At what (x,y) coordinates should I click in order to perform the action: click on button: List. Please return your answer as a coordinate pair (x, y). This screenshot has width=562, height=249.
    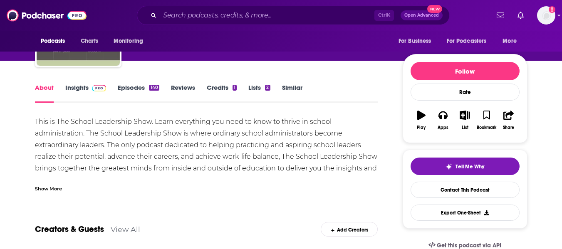
    Looking at the image, I should click on (465, 120).